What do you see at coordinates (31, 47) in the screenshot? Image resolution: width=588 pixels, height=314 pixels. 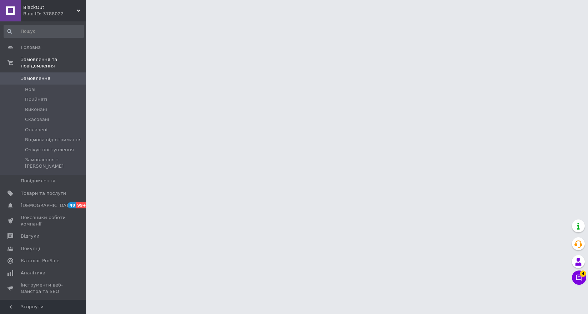 I see `span: Головна` at bounding box center [31, 47].